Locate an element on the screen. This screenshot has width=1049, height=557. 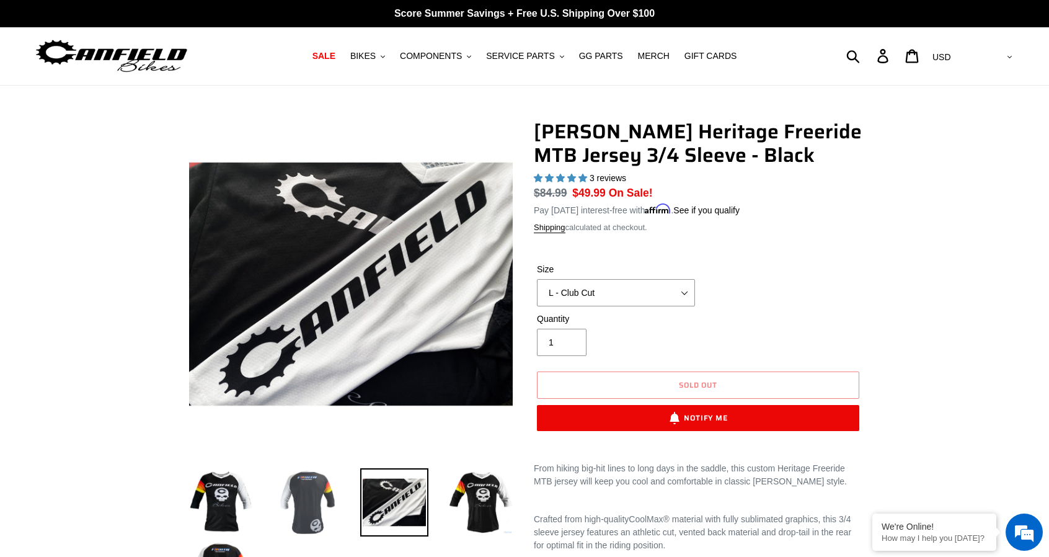
span: $49.99 is located at coordinates (589, 193).